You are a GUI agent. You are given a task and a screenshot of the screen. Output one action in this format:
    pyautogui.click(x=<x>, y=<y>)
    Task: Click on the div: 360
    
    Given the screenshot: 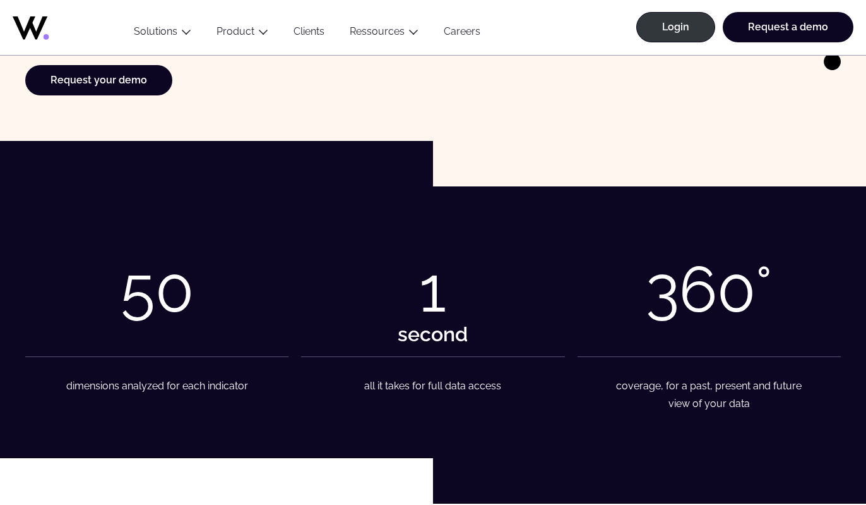 What is the action you would take?
    pyautogui.click(x=701, y=289)
    